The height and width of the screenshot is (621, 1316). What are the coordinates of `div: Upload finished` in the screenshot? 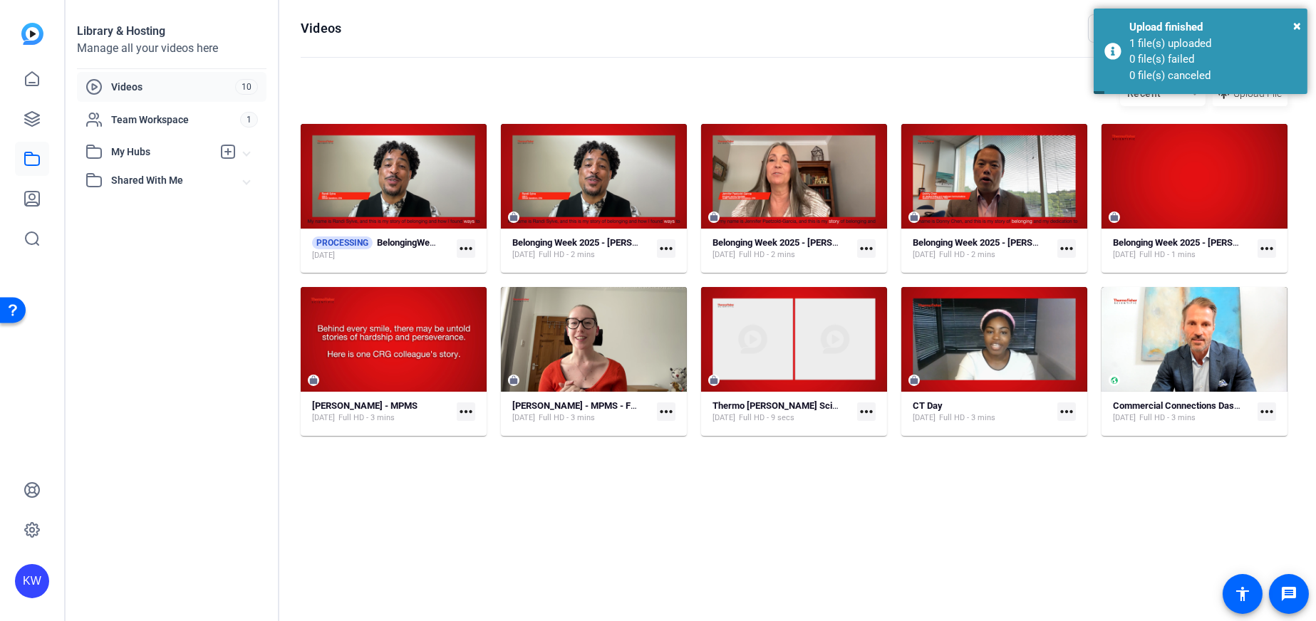 It's located at (1213, 27).